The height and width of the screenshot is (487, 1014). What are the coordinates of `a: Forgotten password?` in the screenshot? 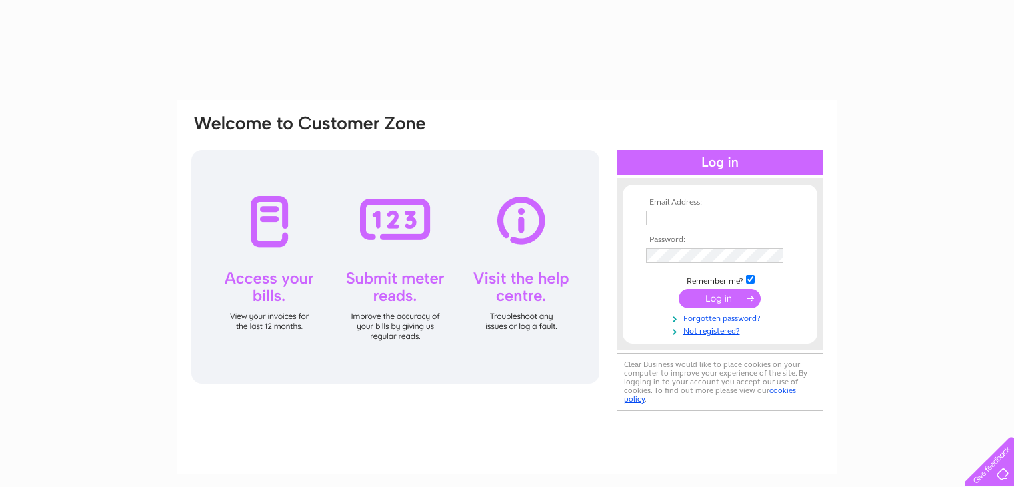 It's located at (721, 317).